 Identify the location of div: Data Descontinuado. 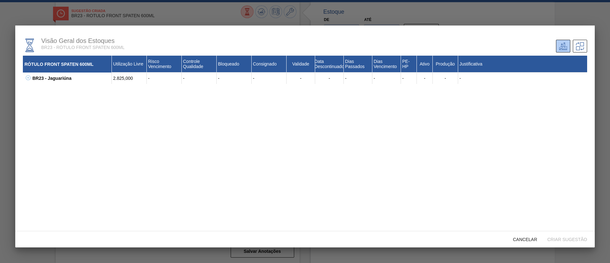
(330, 64).